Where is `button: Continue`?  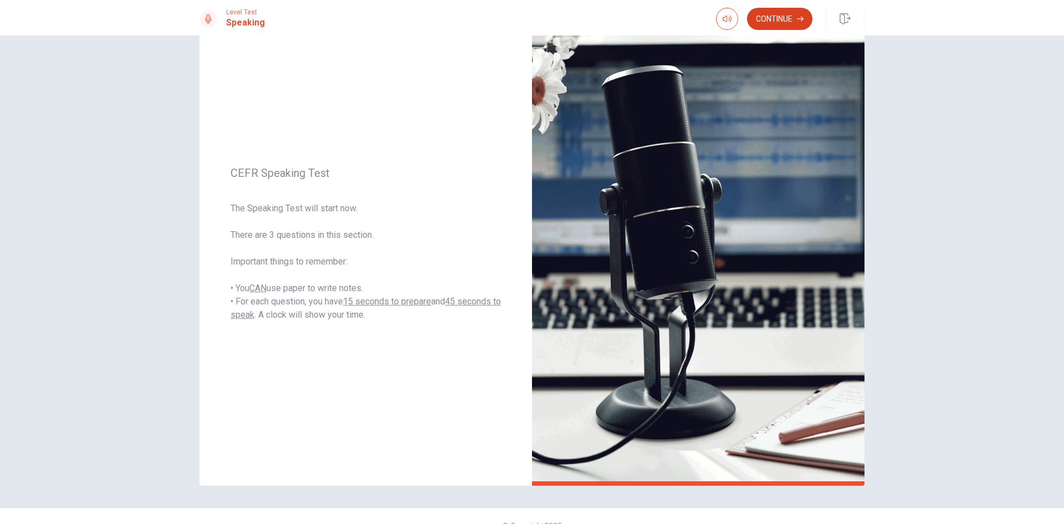 button: Continue is located at coordinates (780, 19).